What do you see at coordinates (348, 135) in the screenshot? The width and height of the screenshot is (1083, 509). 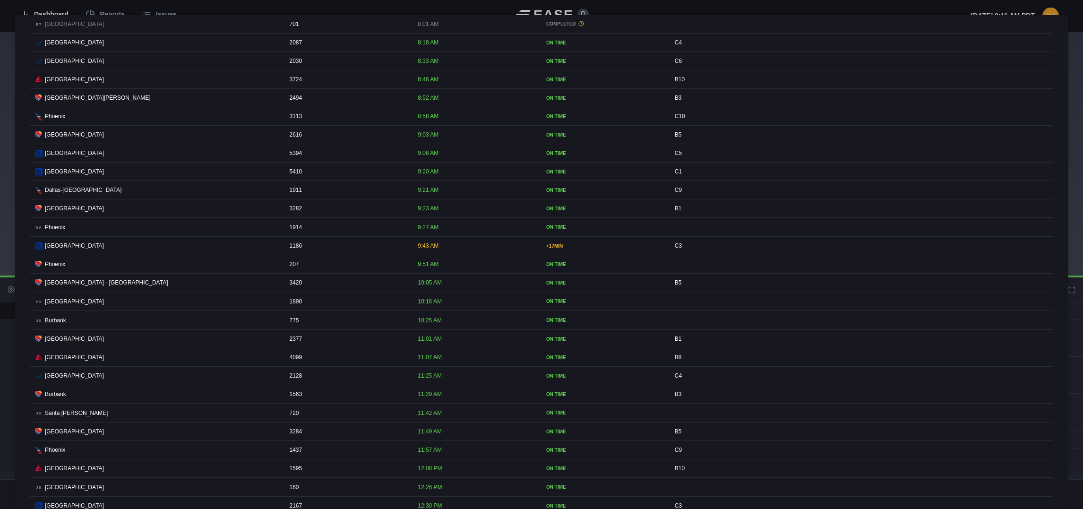 I see `div: 2616` at bounding box center [348, 135].